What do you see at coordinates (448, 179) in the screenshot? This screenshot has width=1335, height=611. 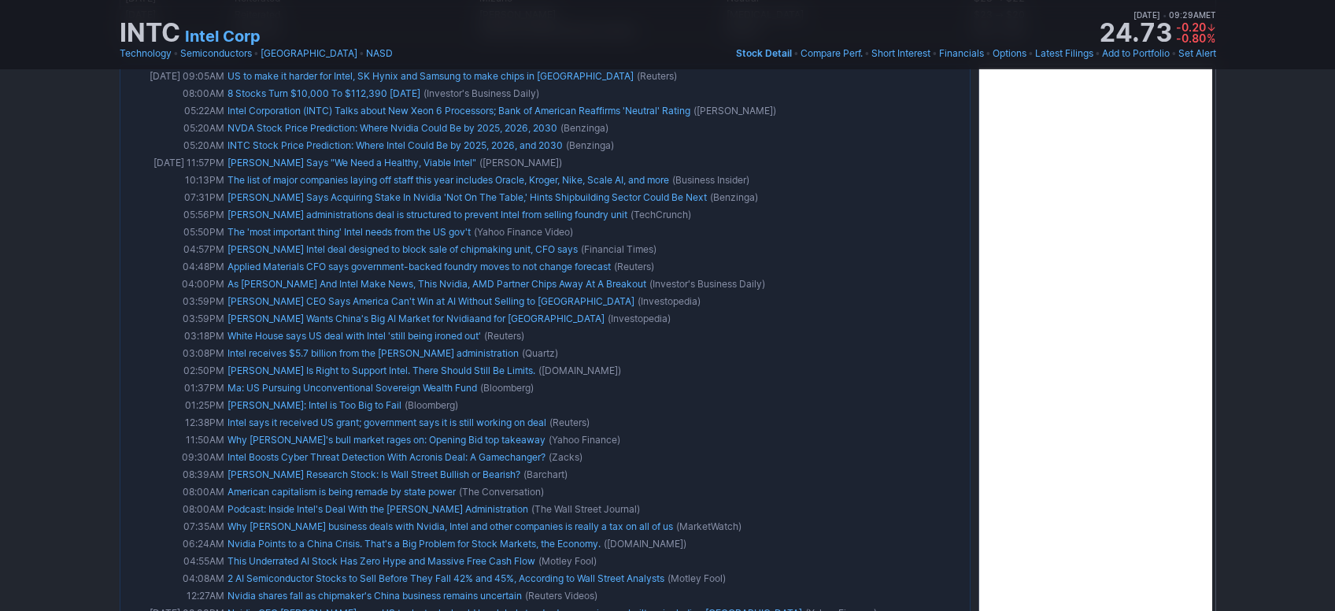 I see `a: The list of major companies laying off staff this year includes Oracle, Kroger, Nike, Scale AI, a...` at bounding box center [448, 179].